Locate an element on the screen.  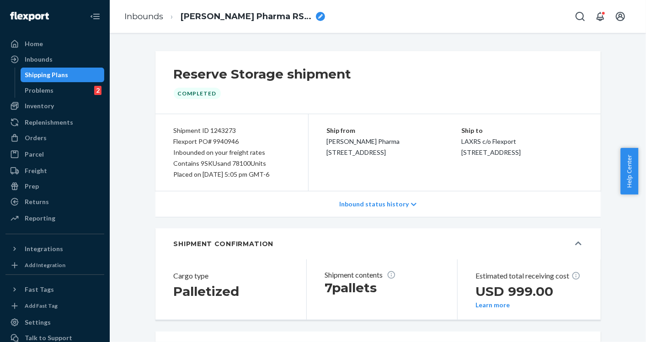
div: Returns is located at coordinates (37, 202).